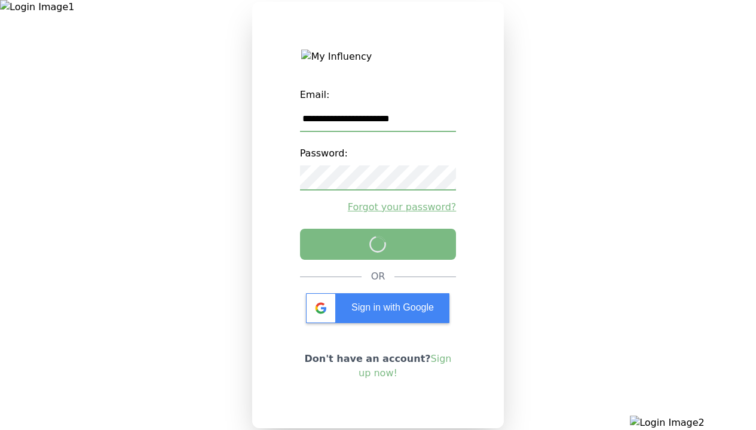 The height and width of the screenshot is (430, 756). Describe the element at coordinates (392, 307) in the screenshot. I see `span: Sign in with Google` at that location.